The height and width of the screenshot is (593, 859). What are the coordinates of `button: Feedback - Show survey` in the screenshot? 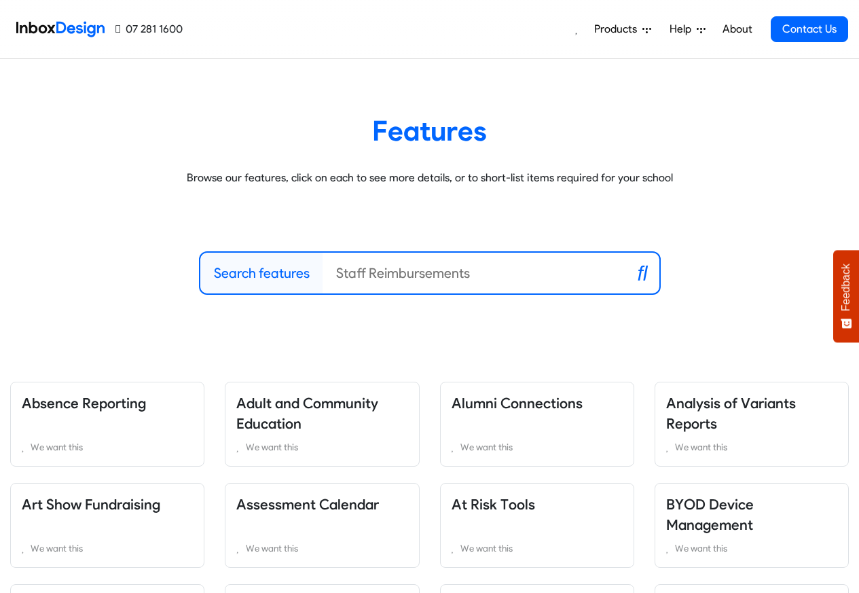 It's located at (846, 296).